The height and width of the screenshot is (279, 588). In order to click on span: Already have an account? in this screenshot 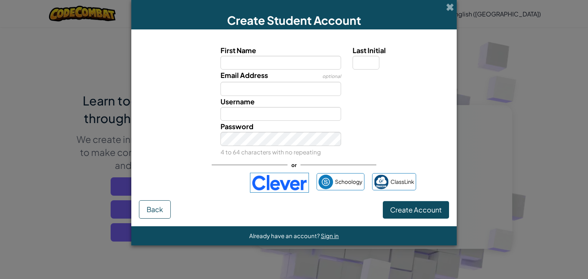, I will do `click(285, 236)`.